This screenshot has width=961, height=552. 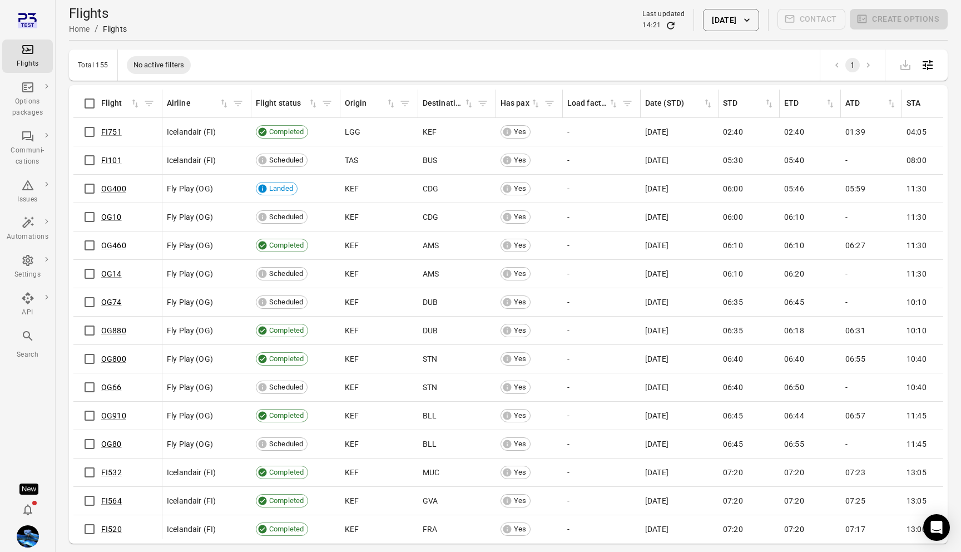 What do you see at coordinates (370, 103) in the screenshot?
I see `span: Origin` at bounding box center [370, 103].